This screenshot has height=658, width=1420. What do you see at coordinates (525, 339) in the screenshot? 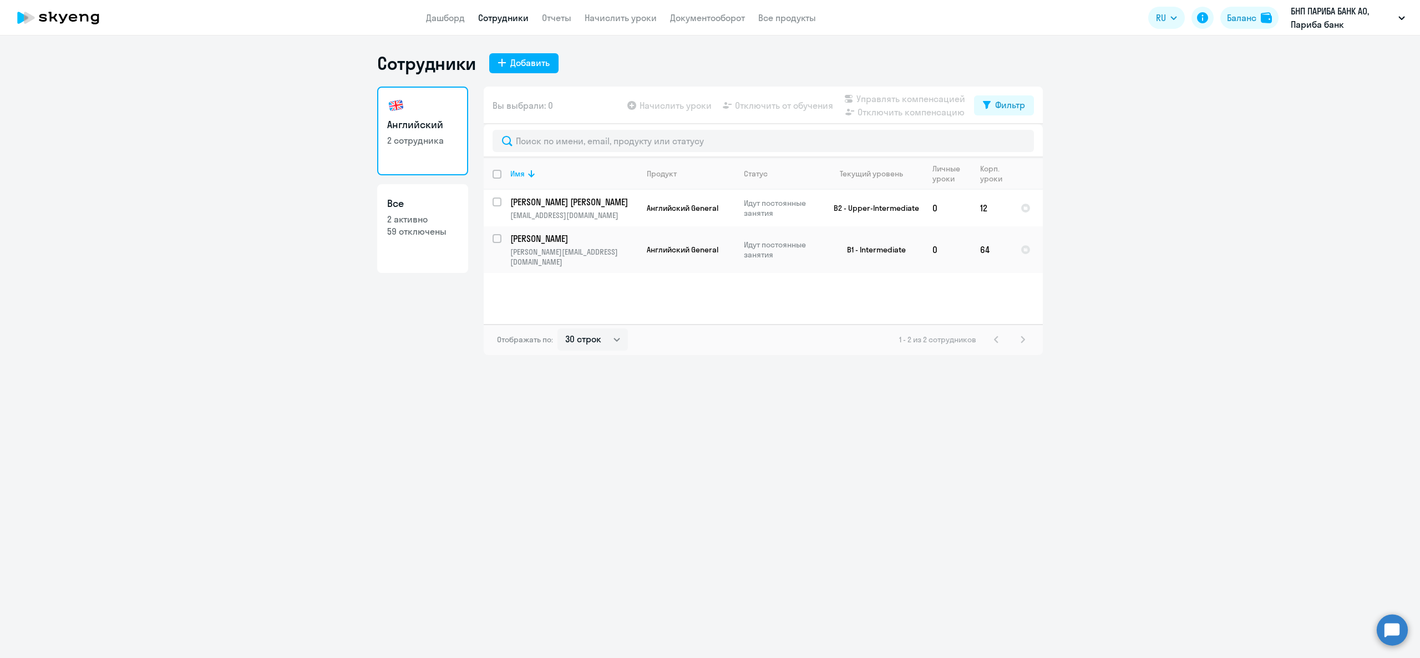
I see `span: Отображать по:` at bounding box center [525, 339].